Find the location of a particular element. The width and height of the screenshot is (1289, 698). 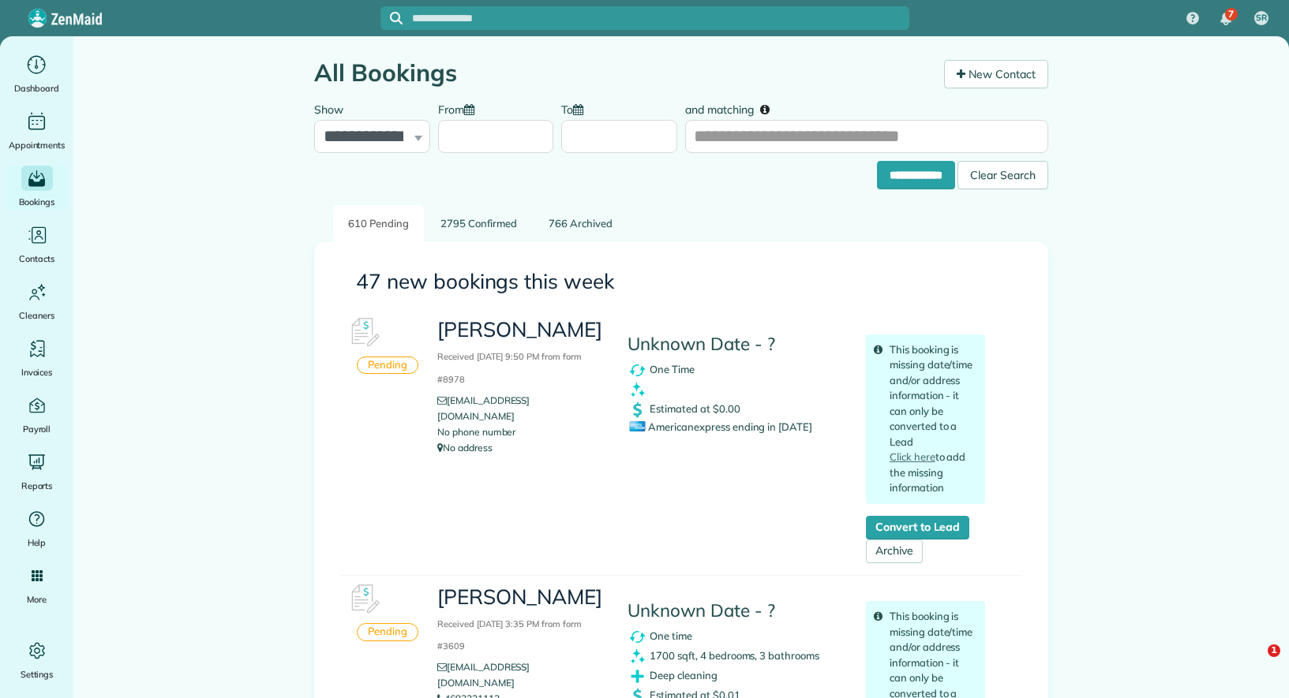

span: Settings is located at coordinates (37, 675).